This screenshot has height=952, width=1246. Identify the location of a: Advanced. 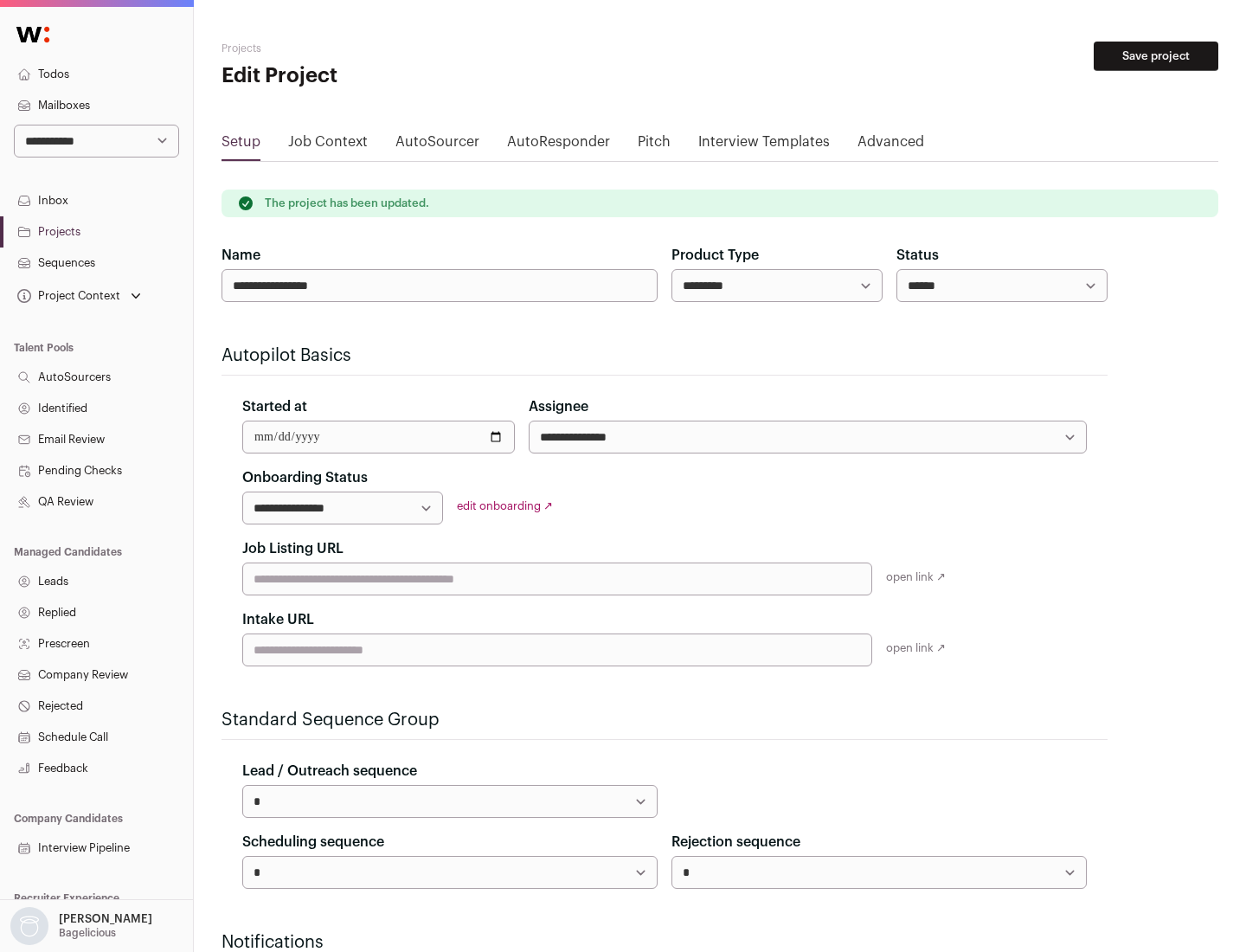
(890, 146).